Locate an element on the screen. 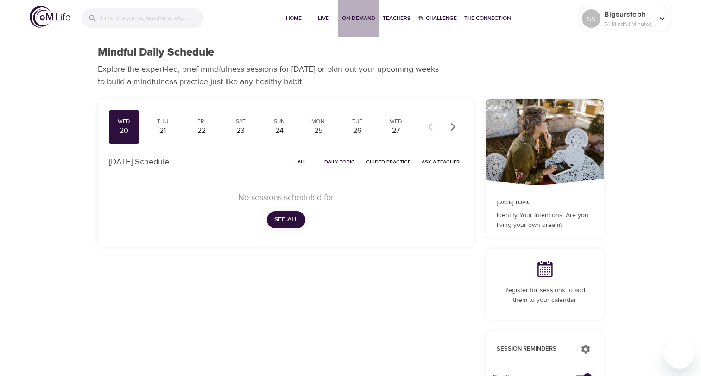  div: Thu is located at coordinates (163, 121).